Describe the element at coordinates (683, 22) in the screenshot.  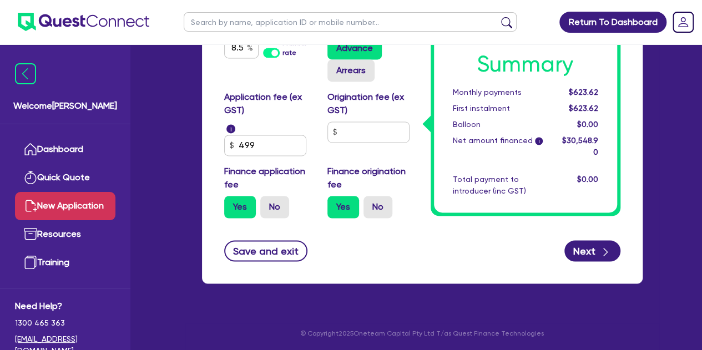
I see `a: Dropdown toggle` at that location.